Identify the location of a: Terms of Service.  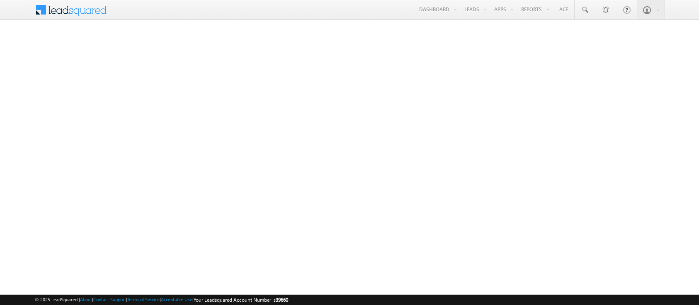
(143, 299).